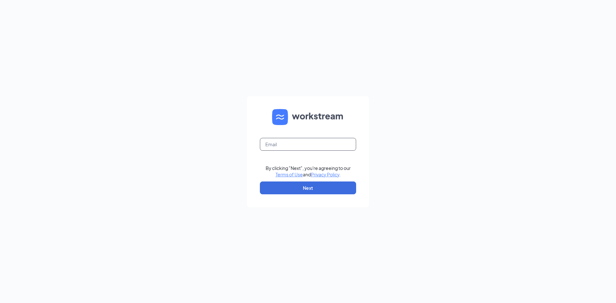  What do you see at coordinates (308, 117) in the screenshot?
I see `img: WS logo and Workstream text` at bounding box center [308, 117].